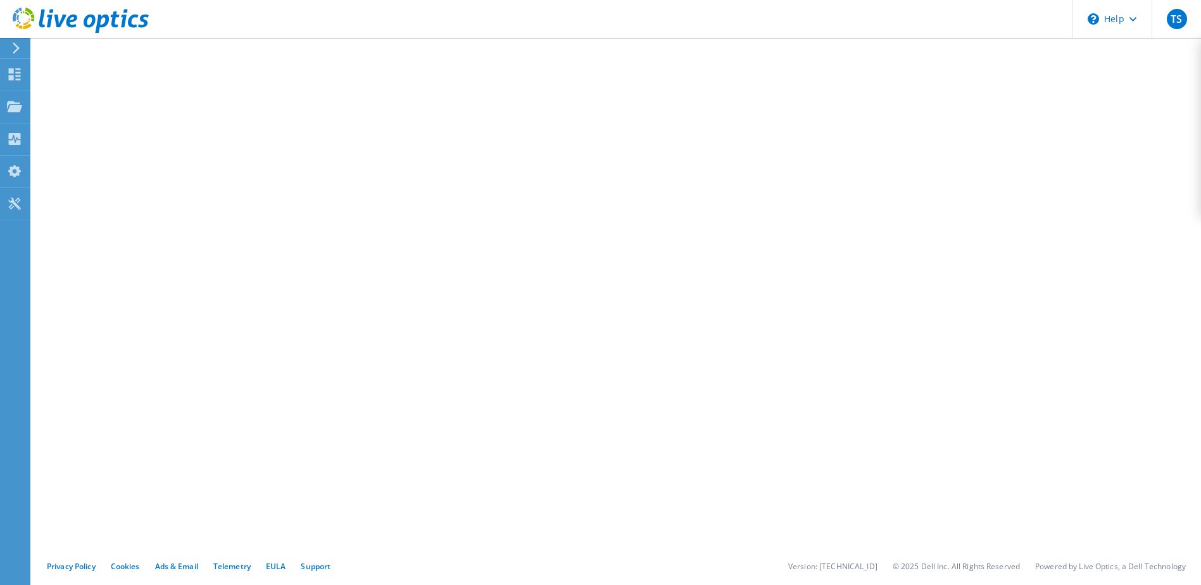 This screenshot has height=585, width=1201. What do you see at coordinates (71, 566) in the screenshot?
I see `a: Privacy Policy` at bounding box center [71, 566].